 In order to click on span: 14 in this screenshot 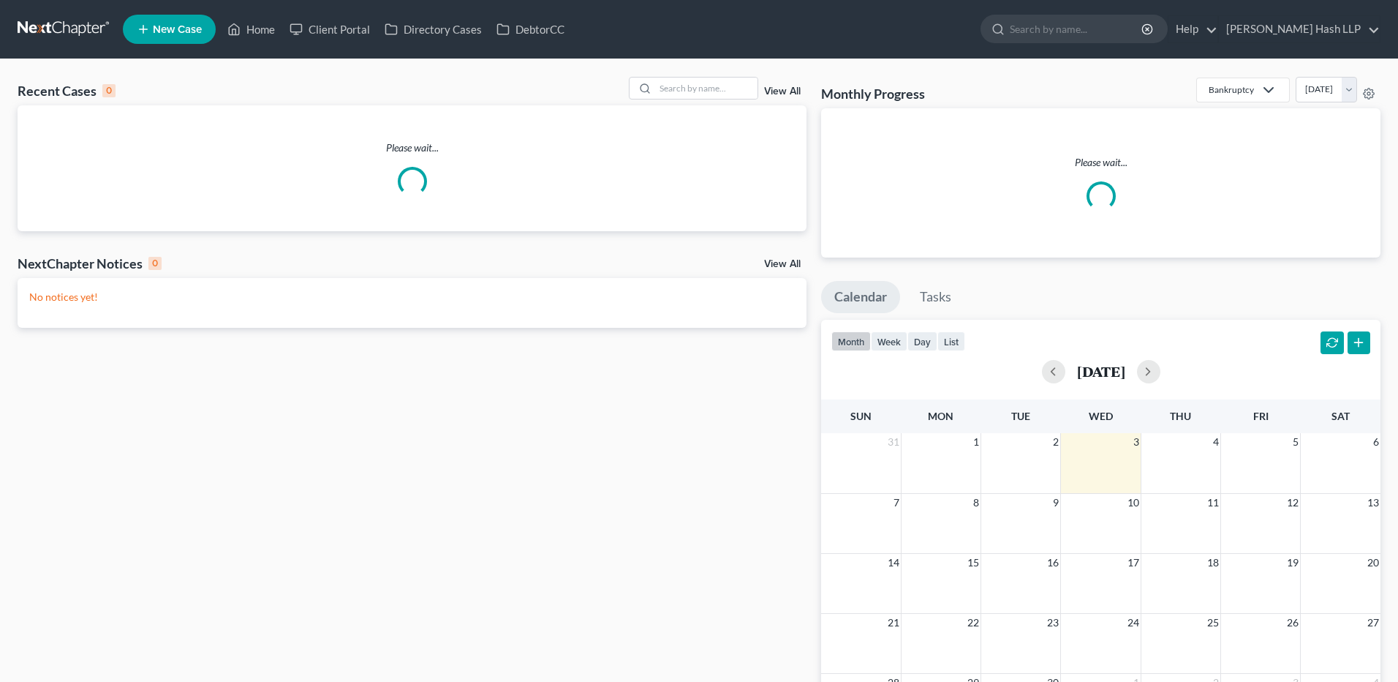, I will do `click(894, 562)`.